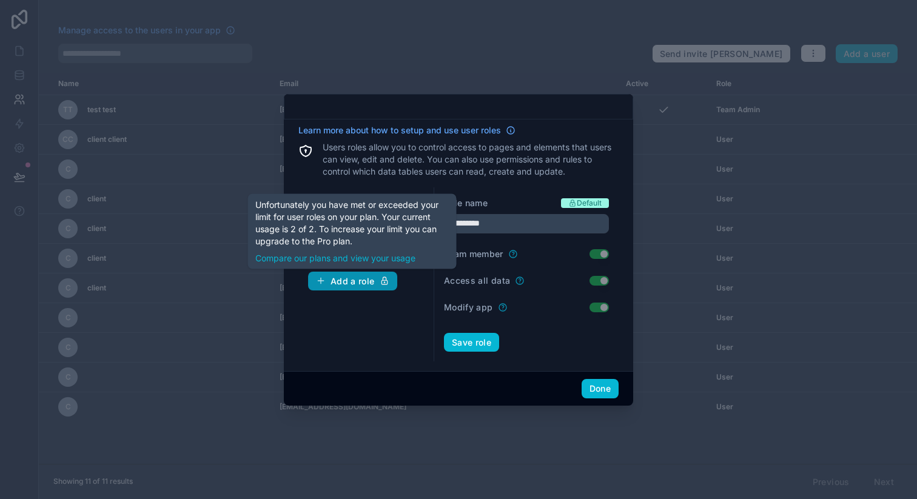 This screenshot has width=917, height=499. I want to click on label: Access all data, so click(477, 281).